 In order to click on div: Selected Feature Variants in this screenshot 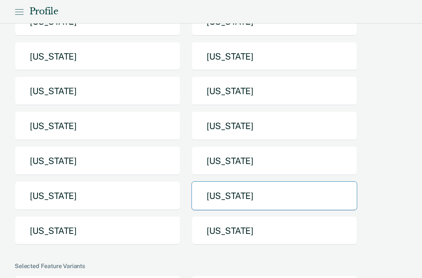, I will do `click(211, 266)`.